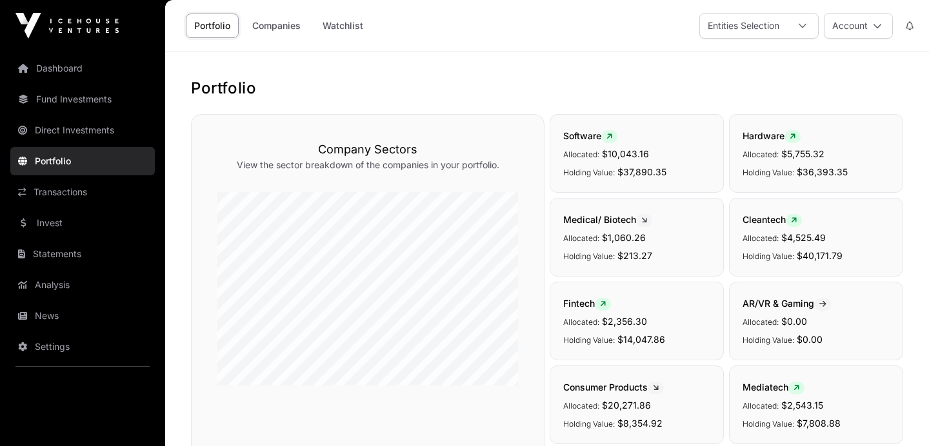 Image resolution: width=929 pixels, height=446 pixels. I want to click on span: Hardware, so click(772, 135).